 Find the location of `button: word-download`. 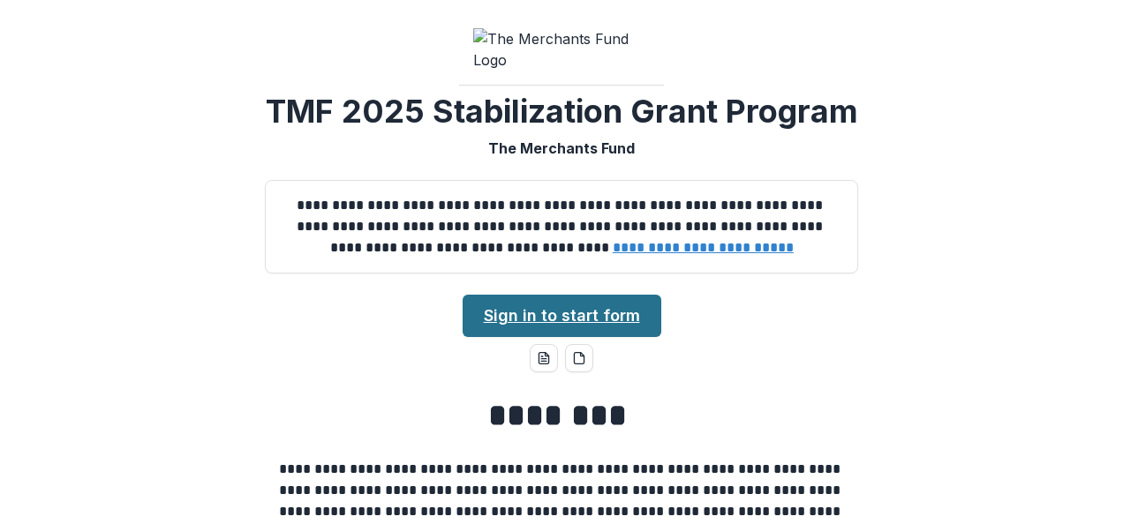

button: word-download is located at coordinates (544, 358).